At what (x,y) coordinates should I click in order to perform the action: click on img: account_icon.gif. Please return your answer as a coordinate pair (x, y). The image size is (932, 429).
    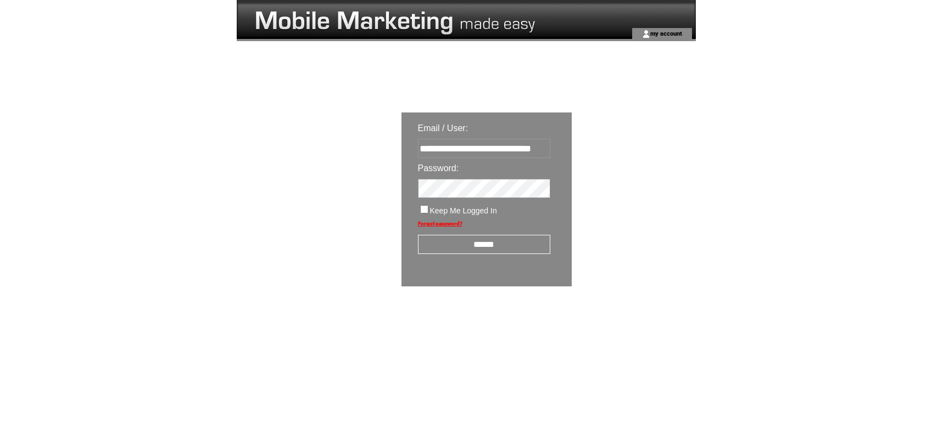
    Looking at the image, I should click on (646, 34).